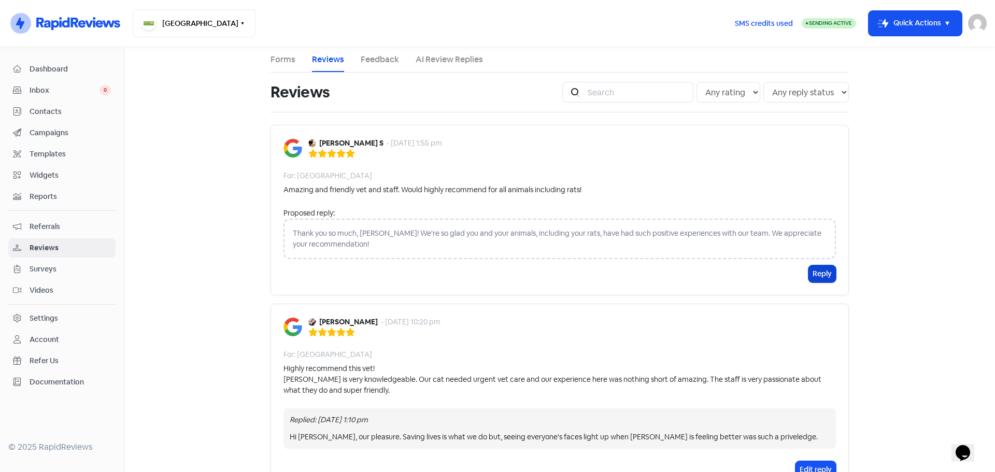 The height and width of the screenshot is (472, 995). What do you see at coordinates (70, 361) in the screenshot?
I see `span: Refer Us` at bounding box center [70, 361].